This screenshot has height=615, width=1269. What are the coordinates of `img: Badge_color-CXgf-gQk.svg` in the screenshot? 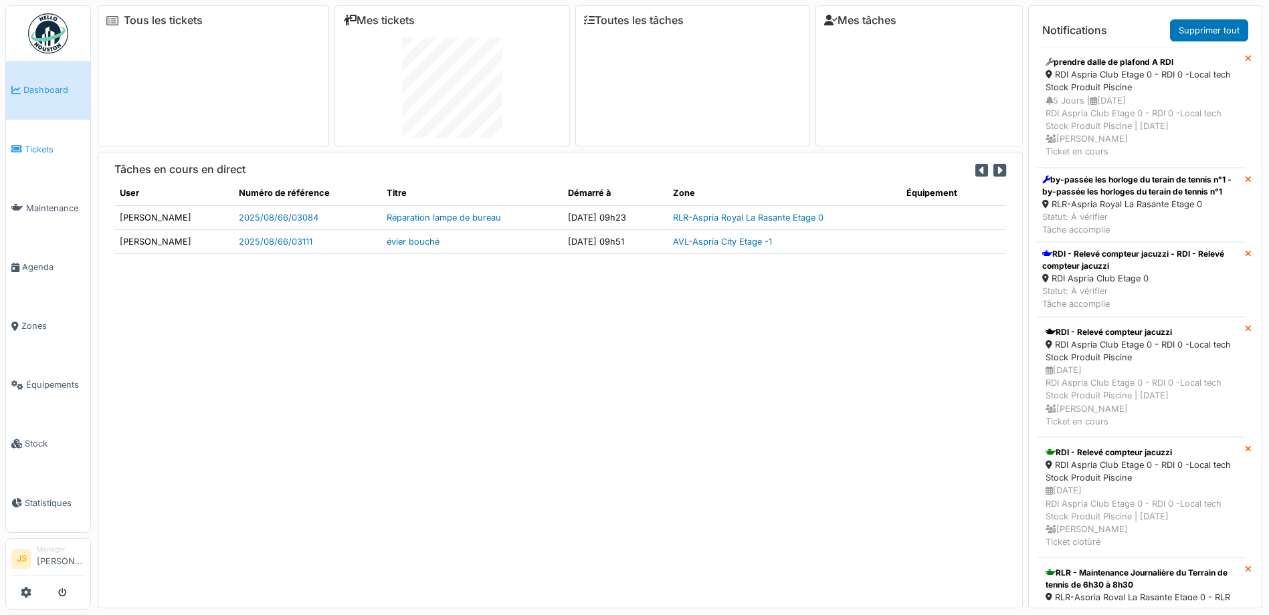 It's located at (48, 33).